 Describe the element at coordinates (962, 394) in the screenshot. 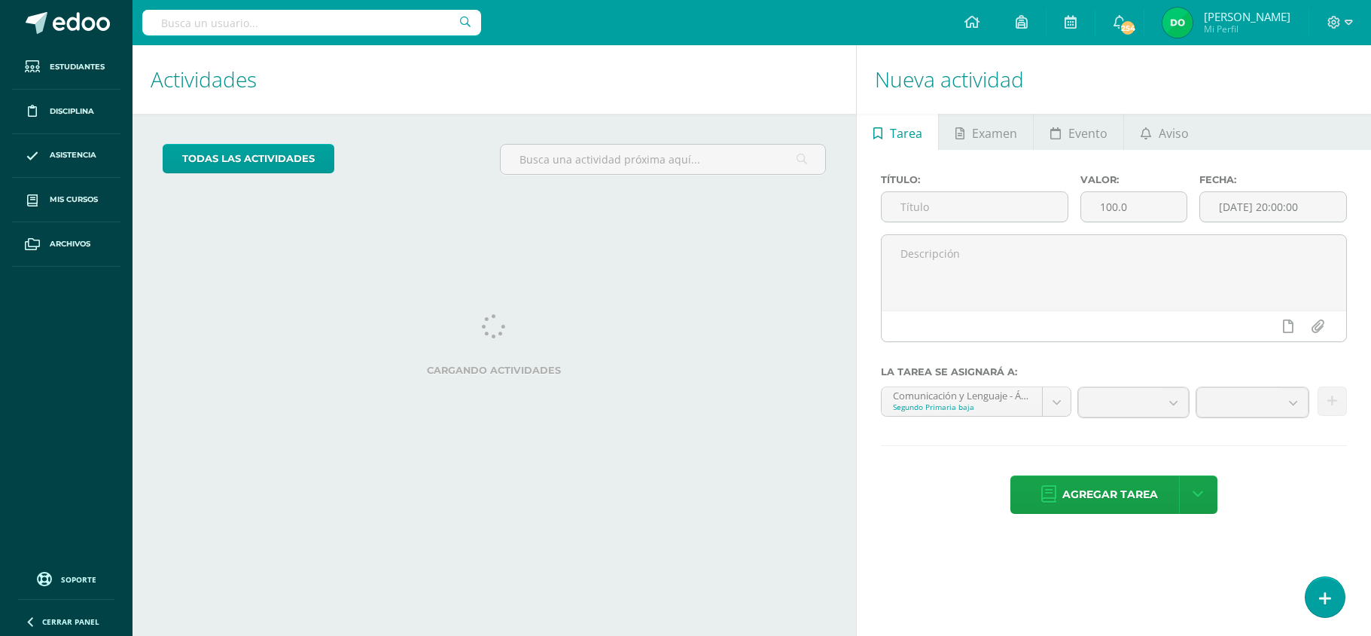

I see `div: Comunicación y Lenguaje - Áreas Integradas 'A'` at that location.